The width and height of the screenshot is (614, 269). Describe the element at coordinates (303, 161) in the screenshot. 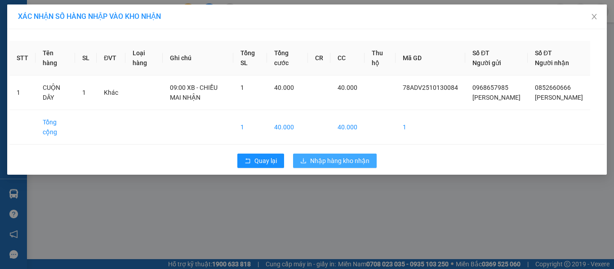

I see `span: download` at that location.